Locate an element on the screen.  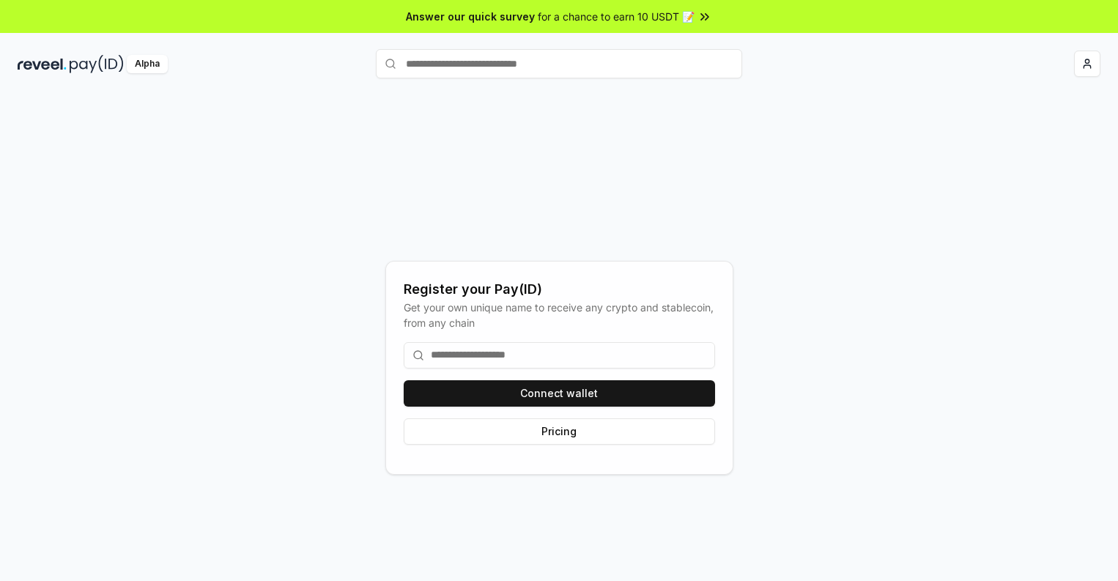
div: Alpha is located at coordinates (147, 64).